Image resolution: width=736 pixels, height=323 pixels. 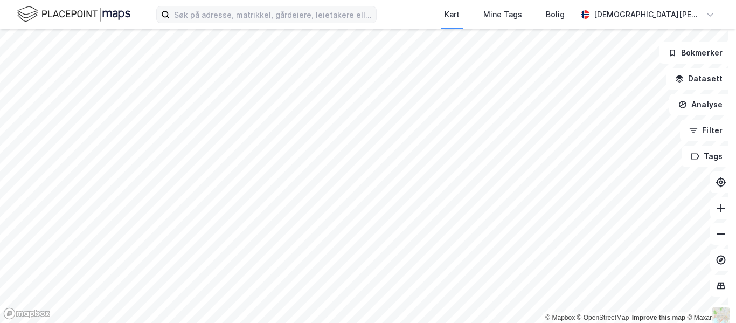 What do you see at coordinates (695, 53) in the screenshot?
I see `button: Bokmerker` at bounding box center [695, 53].